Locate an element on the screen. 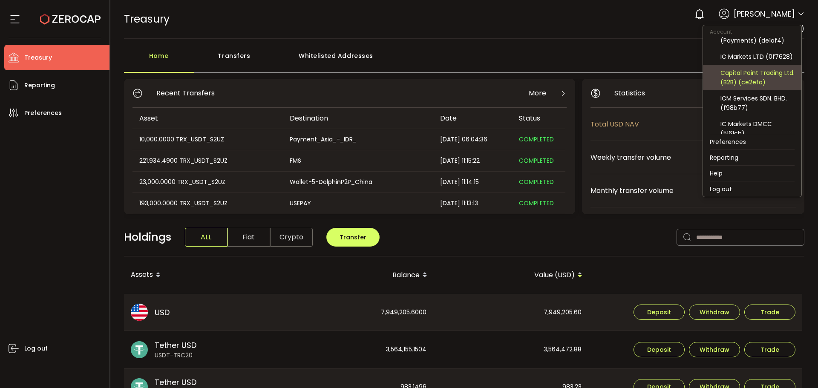  span: USDT-TRC20 is located at coordinates (175, 355).